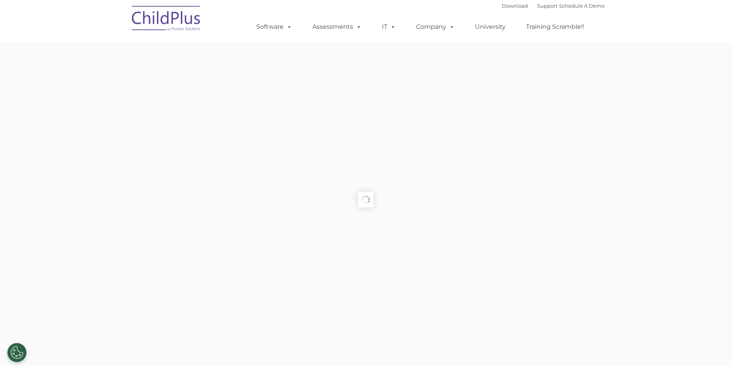  Describe the element at coordinates (515, 6) in the screenshot. I see `a: Download` at that location.